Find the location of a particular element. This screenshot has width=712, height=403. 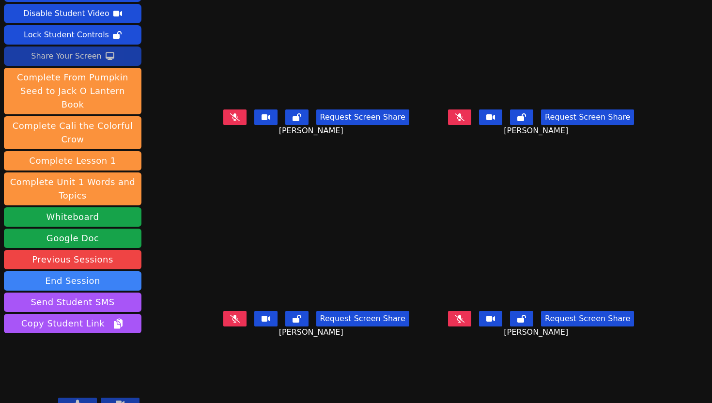

button: Complete From Pumpkin Seed to Jack O Lantern Book is located at coordinates (73, 91).